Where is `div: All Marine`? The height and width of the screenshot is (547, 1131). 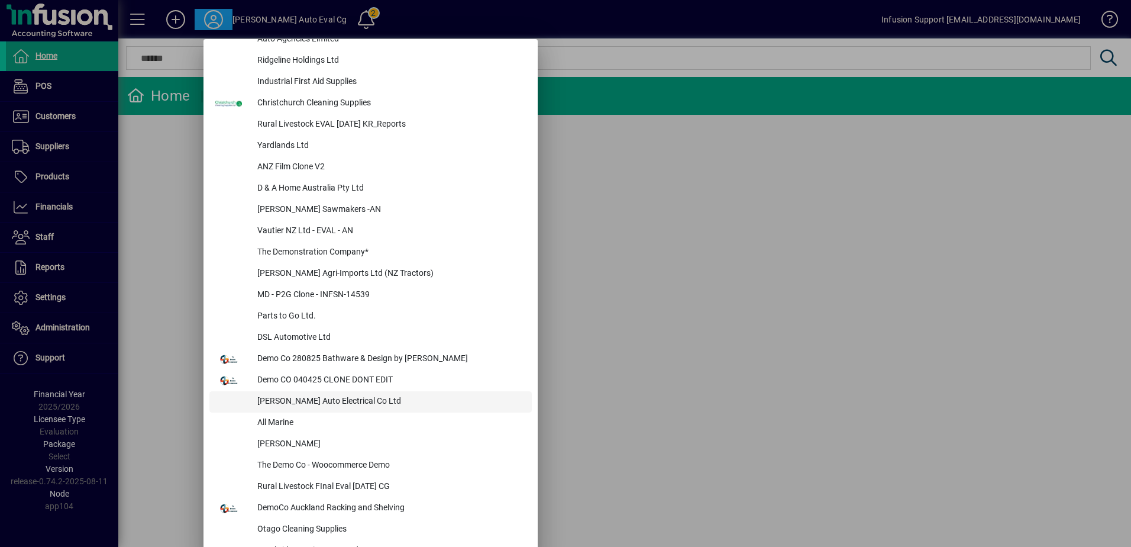
div: All Marine is located at coordinates (390, 423).